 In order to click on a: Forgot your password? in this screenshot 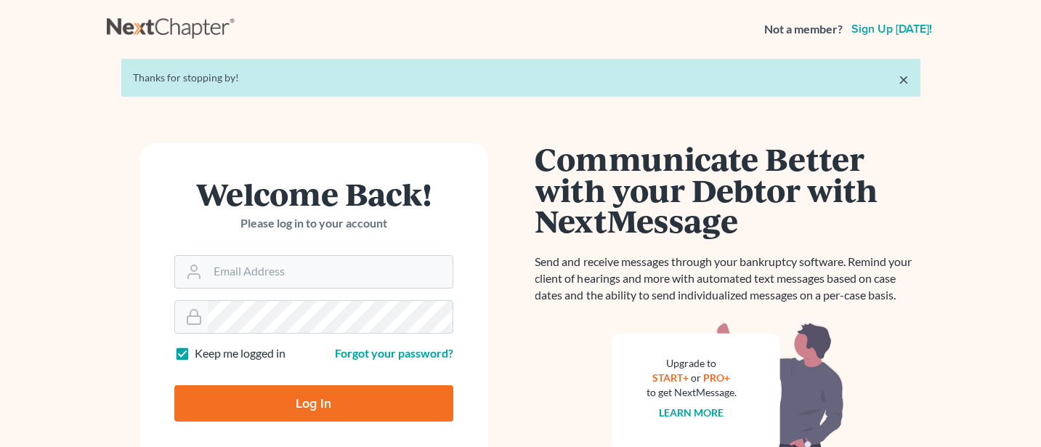, I will do `click(394, 352)`.